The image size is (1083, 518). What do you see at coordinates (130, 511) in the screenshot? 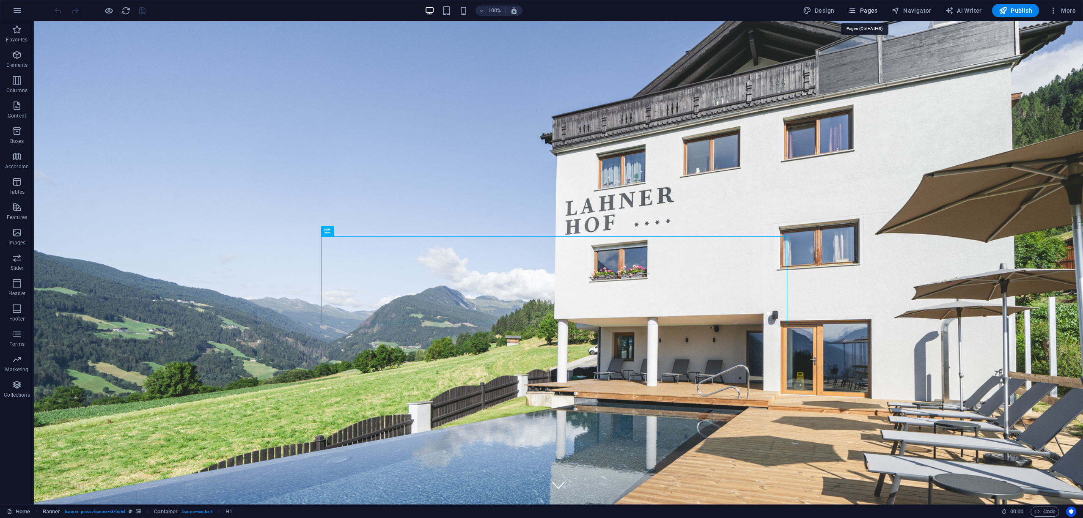
I see `i: This element is a customizable preset` at bounding box center [130, 511].